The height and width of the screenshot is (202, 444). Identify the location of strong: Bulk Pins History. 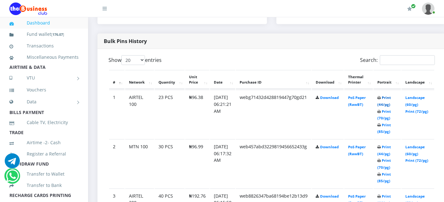
(125, 41).